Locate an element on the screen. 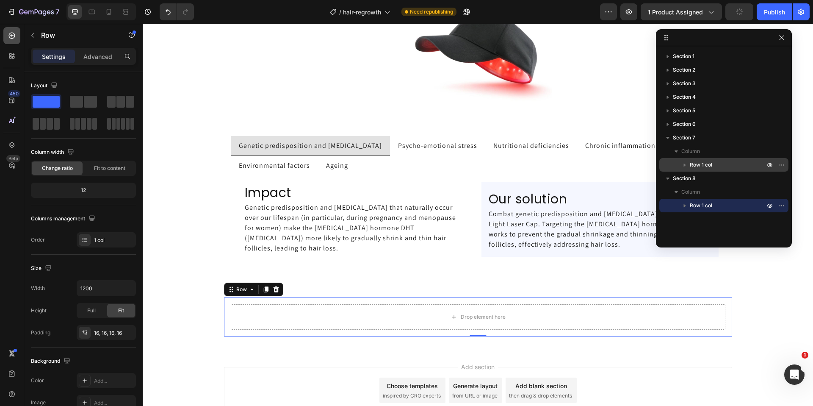 The width and height of the screenshot is (813, 406). p: Chronic inflammation is located at coordinates (478, 122).